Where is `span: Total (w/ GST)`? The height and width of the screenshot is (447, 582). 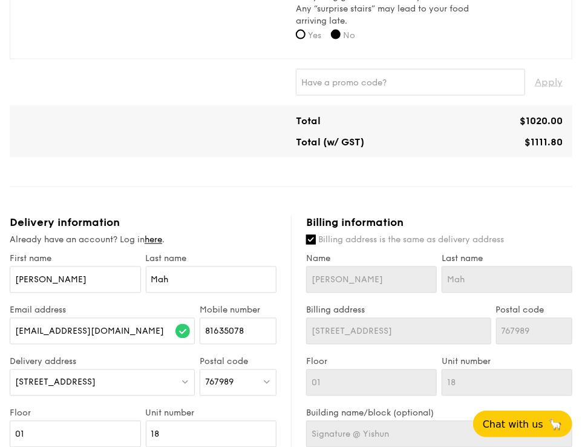 span: Total (w/ GST) is located at coordinates (330, 142).